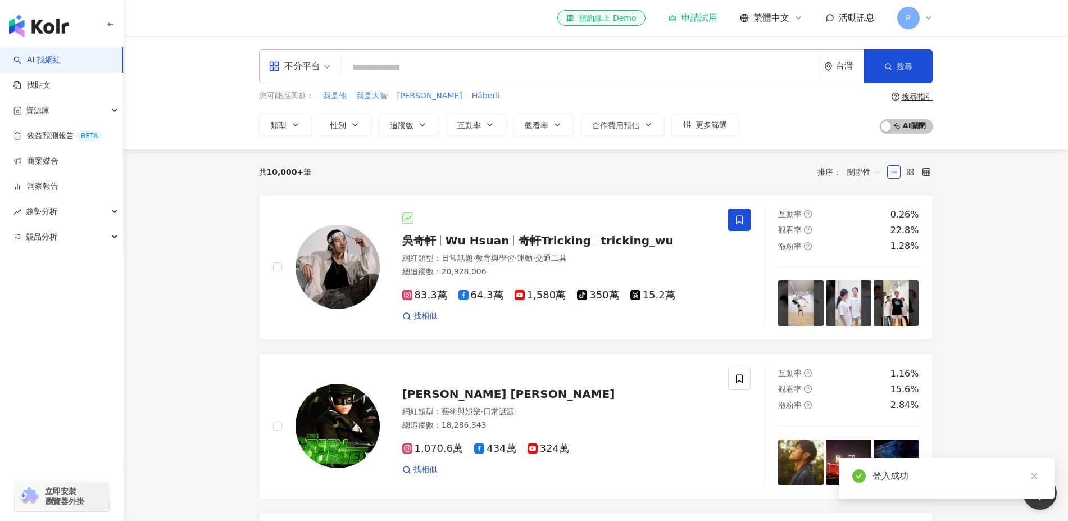 The width and height of the screenshot is (1068, 521). Describe the element at coordinates (904, 389) in the screenshot. I see `div: 15.6%` at that location.